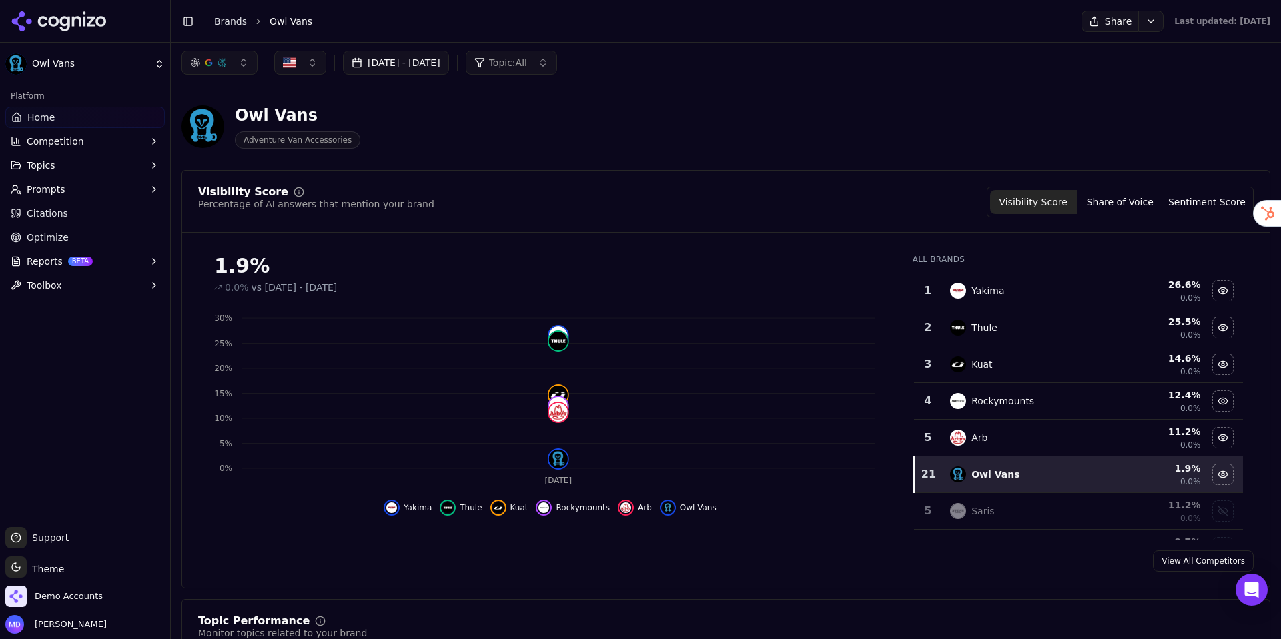 The height and width of the screenshot is (639, 1281). What do you see at coordinates (1157, 358) in the screenshot?
I see `div: 14.6 %` at bounding box center [1157, 358].